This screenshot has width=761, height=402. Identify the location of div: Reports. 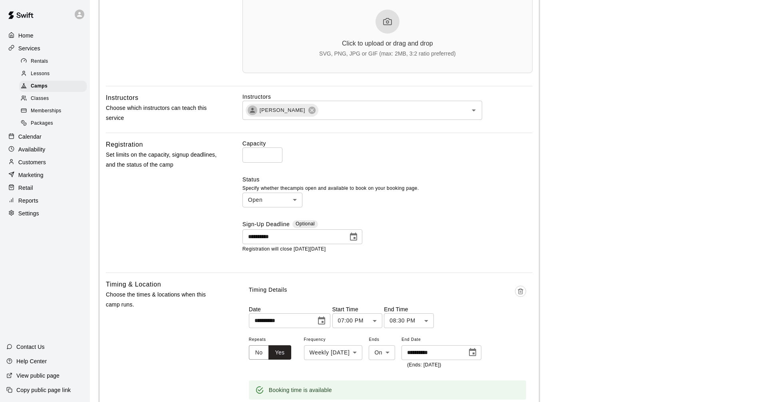
(45, 201).